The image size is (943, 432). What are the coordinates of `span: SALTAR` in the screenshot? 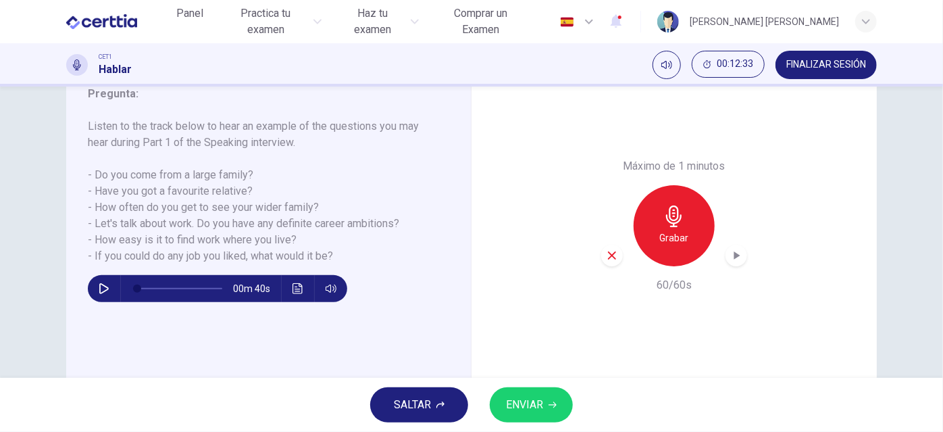 It's located at (412, 405).